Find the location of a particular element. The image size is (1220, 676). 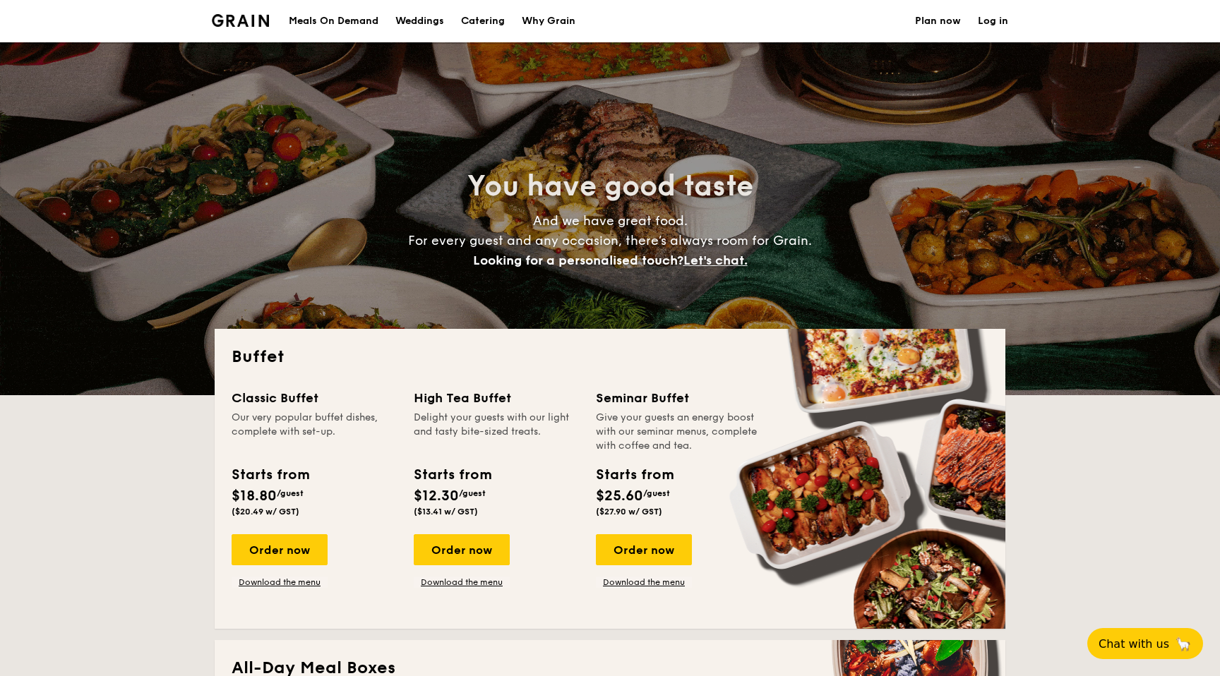

div: Our very popular buffet dishes, complete with set-up. is located at coordinates (314, 432).